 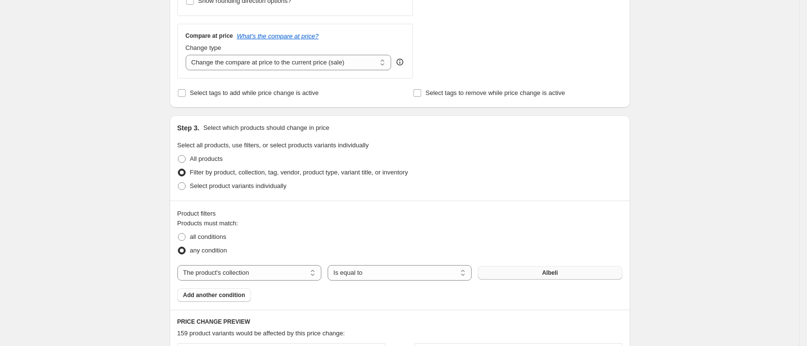 I want to click on span: 159 product variants would be affected by this price change:, so click(x=261, y=333).